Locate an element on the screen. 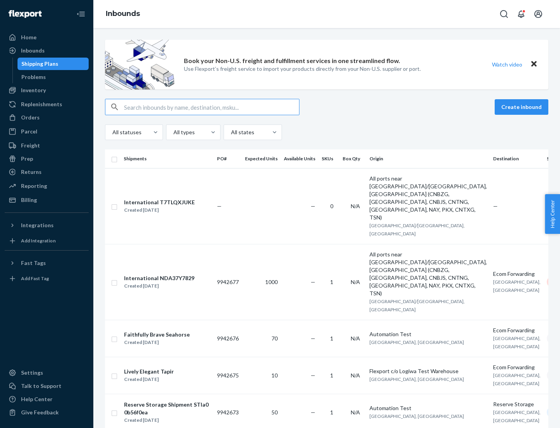 This screenshot has height=428, width=560. a: Inbounds is located at coordinates (123, 14).